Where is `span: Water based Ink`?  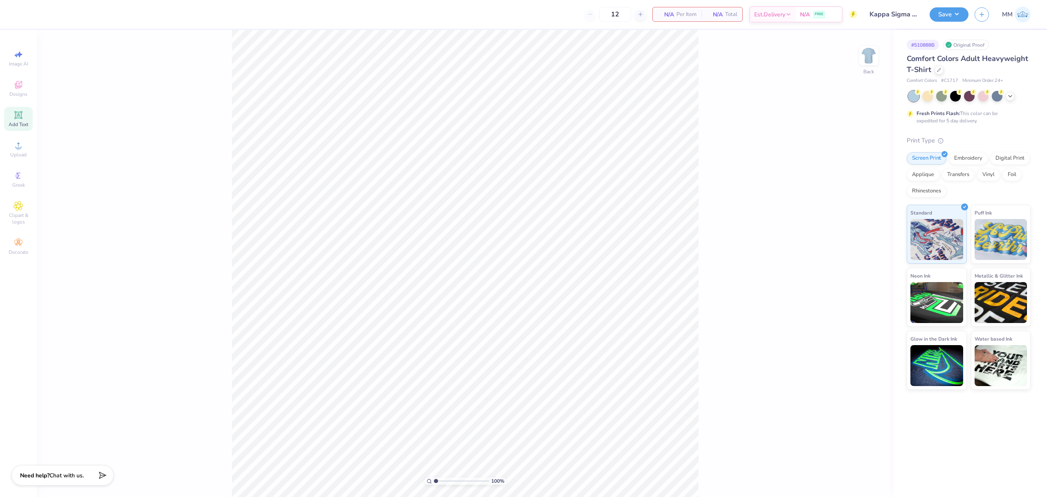 span: Water based Ink is located at coordinates (994, 338).